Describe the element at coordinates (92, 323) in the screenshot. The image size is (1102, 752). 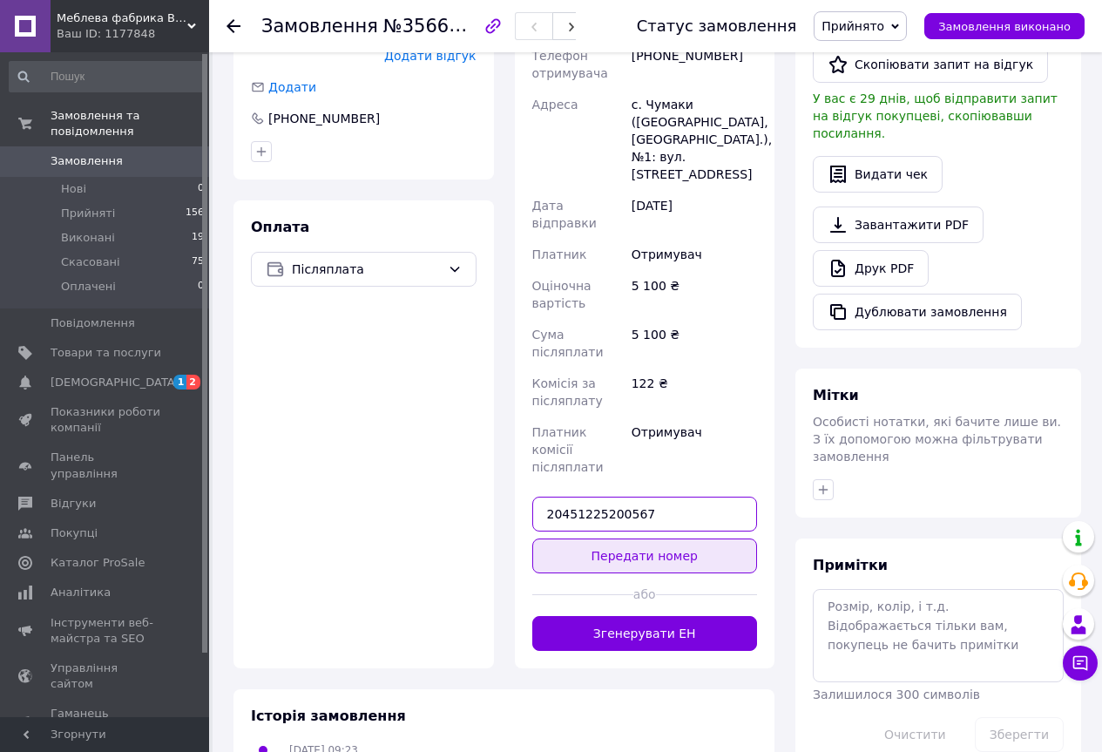
I see `span: Повідомлення` at that location.